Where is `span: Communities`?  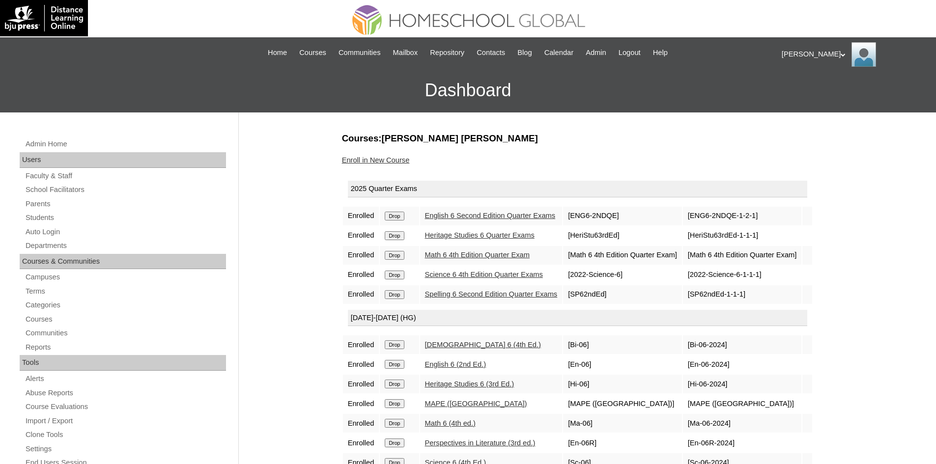 span: Communities is located at coordinates (360, 53).